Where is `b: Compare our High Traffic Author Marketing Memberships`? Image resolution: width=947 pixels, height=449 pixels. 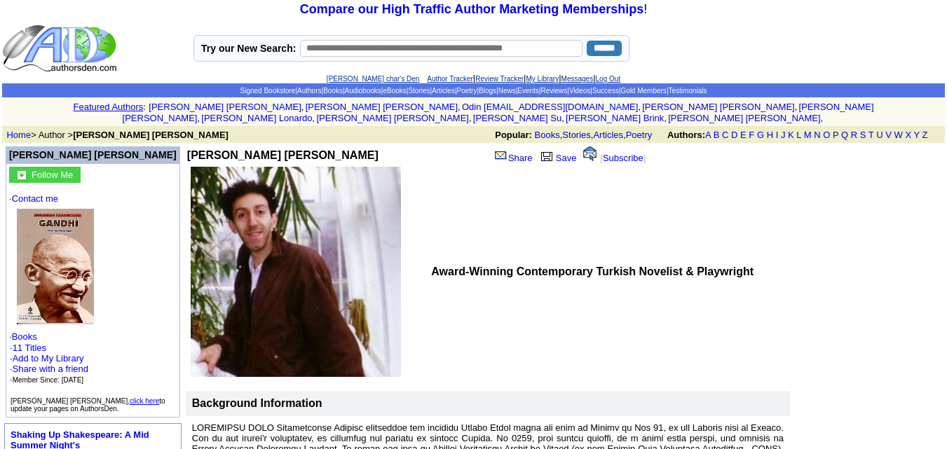
b: Compare our High Traffic Author Marketing Memberships is located at coordinates (472, 9).